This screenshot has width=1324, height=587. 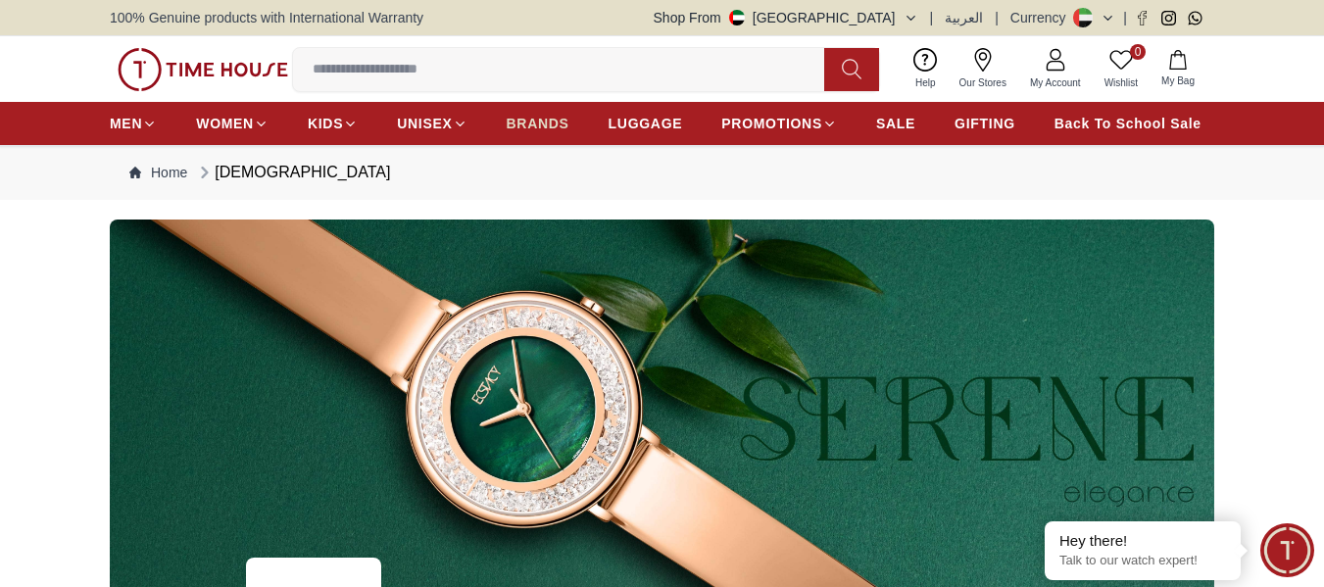 I want to click on button: العربية, so click(x=963, y=18).